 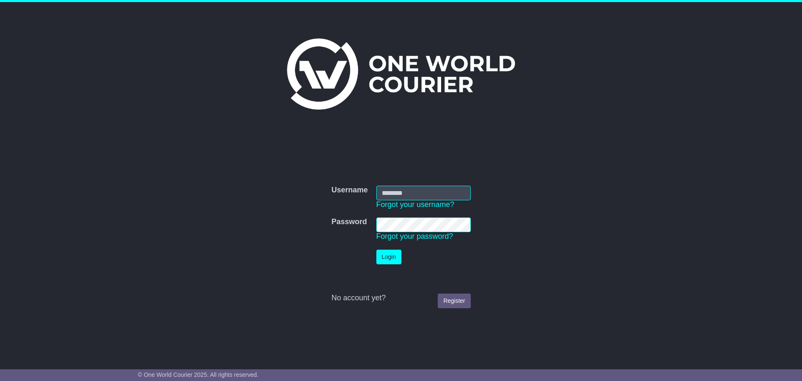 What do you see at coordinates (454, 300) in the screenshot?
I see `a: Register` at bounding box center [454, 300].